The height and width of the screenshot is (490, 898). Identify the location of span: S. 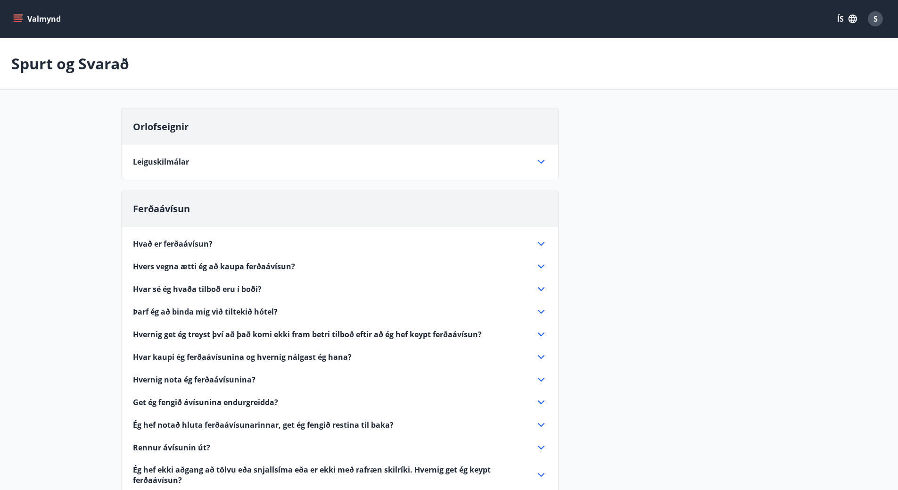
(875, 19).